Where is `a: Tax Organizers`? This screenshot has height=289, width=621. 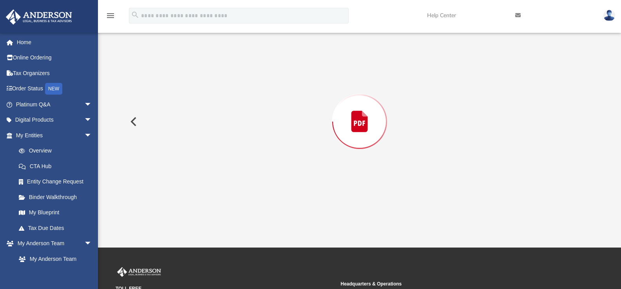
a: Tax Organizers is located at coordinates (54, 73).